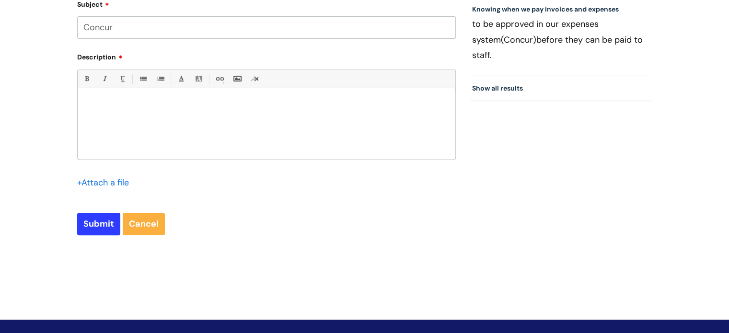  What do you see at coordinates (266, 56) in the screenshot?
I see `label: Description` at bounding box center [266, 56].